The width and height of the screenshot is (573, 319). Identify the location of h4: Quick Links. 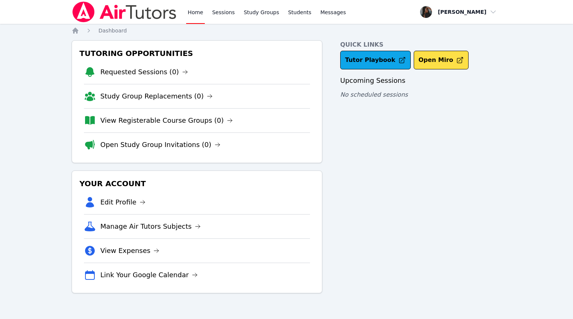
(421, 45).